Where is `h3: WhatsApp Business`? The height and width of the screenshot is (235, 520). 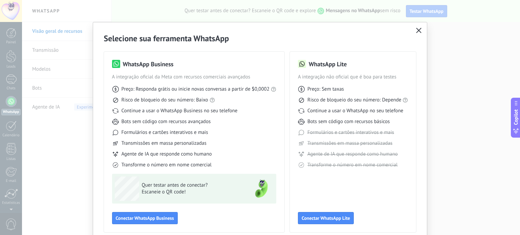
h3: WhatsApp Business is located at coordinates (148, 64).